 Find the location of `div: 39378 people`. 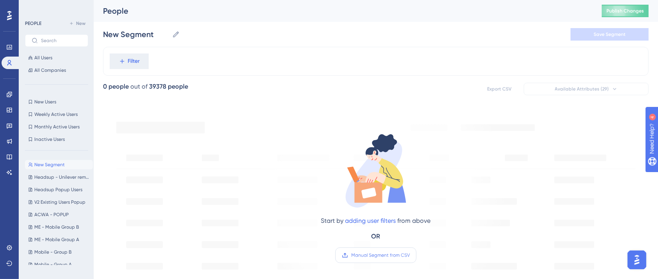

div: 39378 people is located at coordinates (169, 87).